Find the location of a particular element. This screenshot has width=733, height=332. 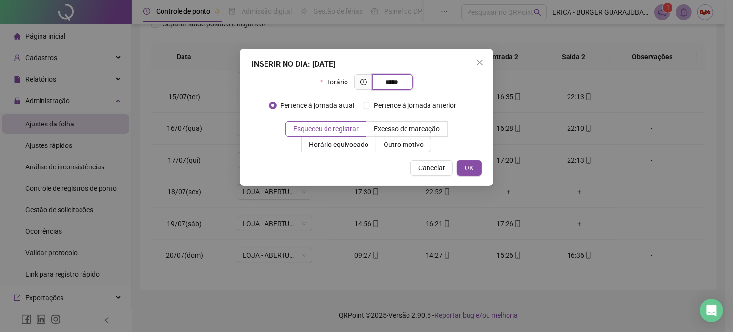

span: Horário equivocado is located at coordinates (339, 145).